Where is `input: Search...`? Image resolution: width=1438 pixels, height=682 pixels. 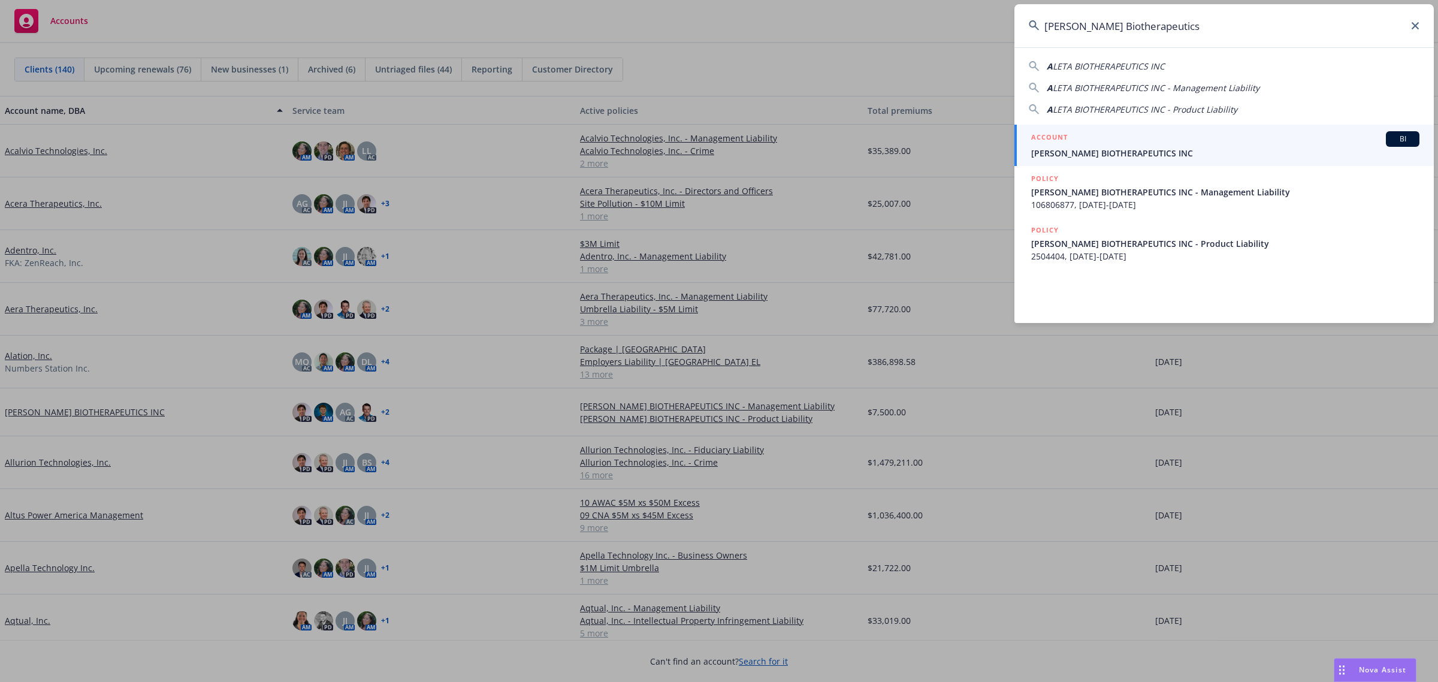
input: Search... is located at coordinates (1225, 26).